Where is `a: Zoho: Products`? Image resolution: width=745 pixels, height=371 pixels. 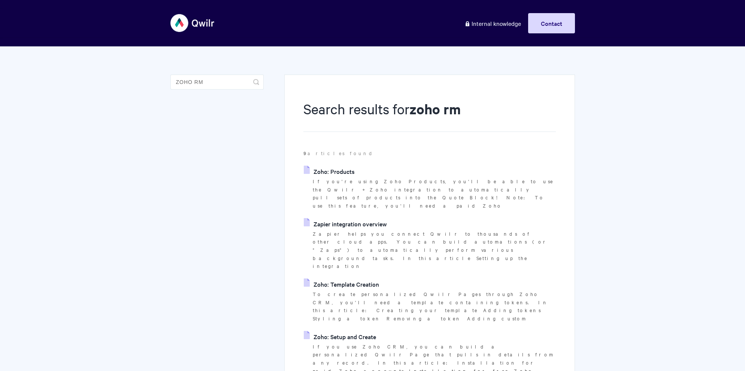
a: Zoho: Products is located at coordinates (329, 171).